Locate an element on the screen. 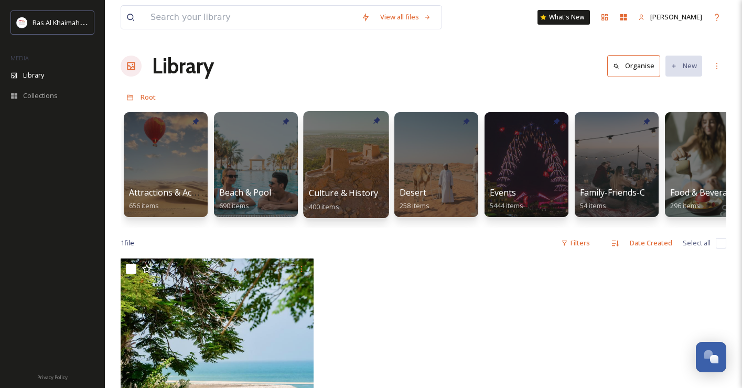  div: Date Created is located at coordinates (650, 243).